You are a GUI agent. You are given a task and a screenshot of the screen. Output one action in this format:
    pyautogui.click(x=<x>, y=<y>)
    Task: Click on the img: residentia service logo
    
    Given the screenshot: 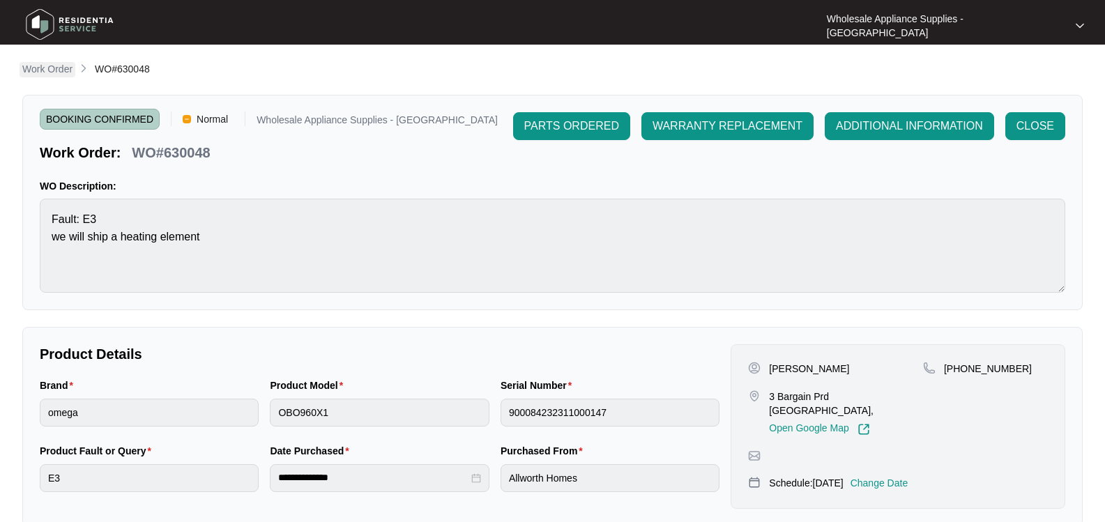 What is the action you would take?
    pyautogui.click(x=70, y=24)
    